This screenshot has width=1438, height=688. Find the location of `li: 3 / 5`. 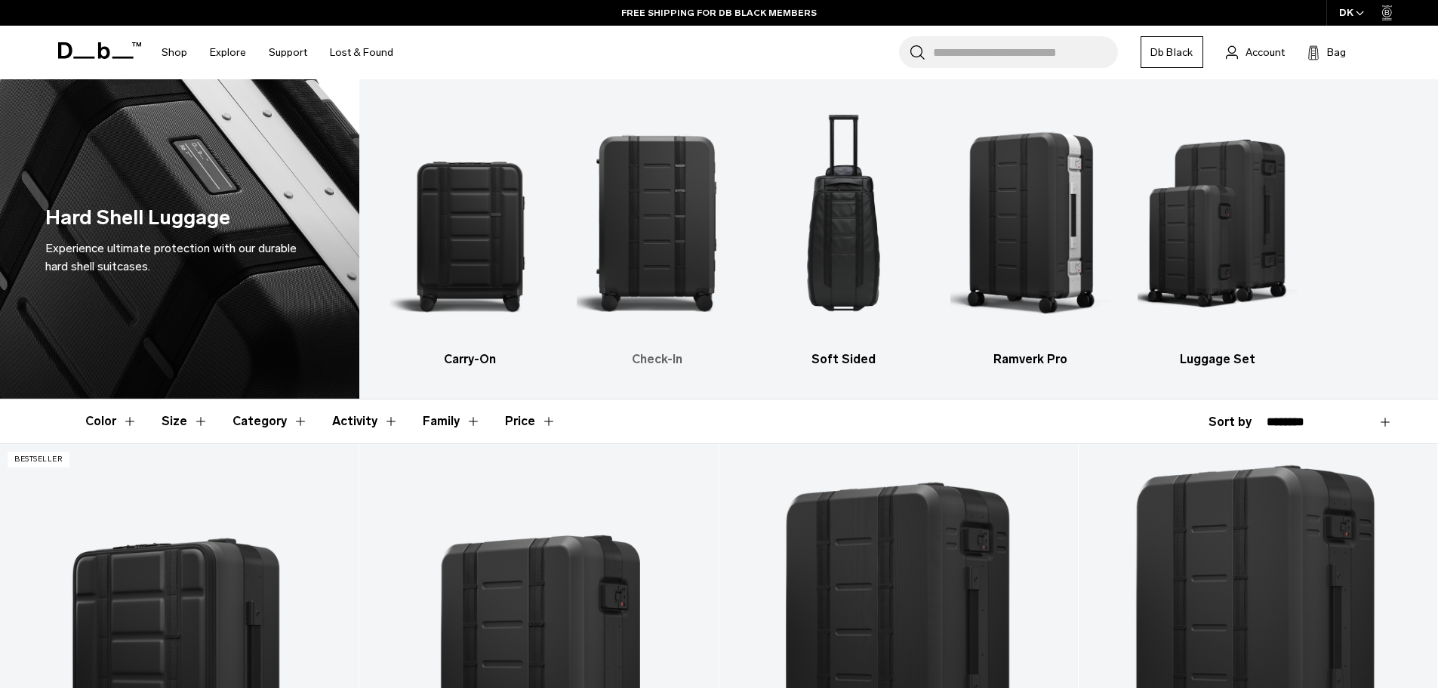

li: 3 / 5 is located at coordinates (844, 235).